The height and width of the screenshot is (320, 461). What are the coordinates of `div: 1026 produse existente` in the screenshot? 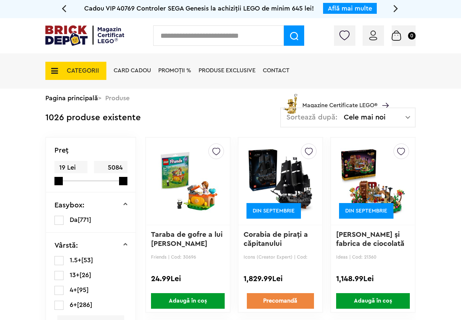 It's located at (93, 118).